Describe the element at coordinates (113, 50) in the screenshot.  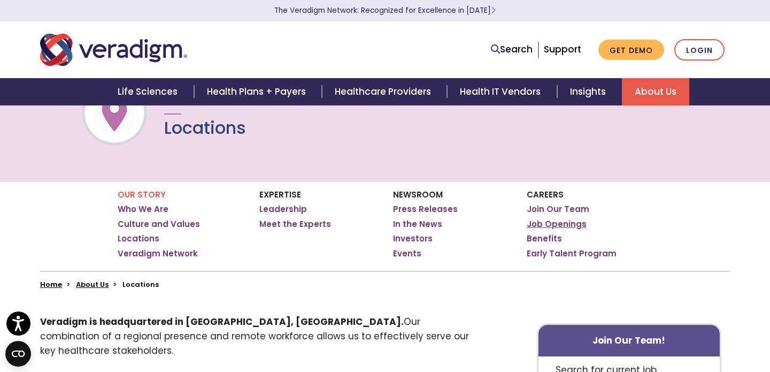
I see `a: Veradigm logo` at that location.